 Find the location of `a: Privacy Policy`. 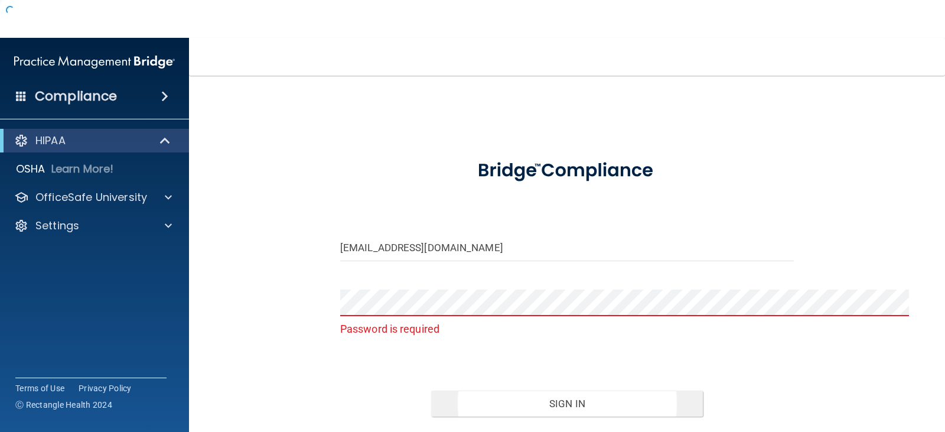

a: Privacy Policy is located at coordinates (105, 388).